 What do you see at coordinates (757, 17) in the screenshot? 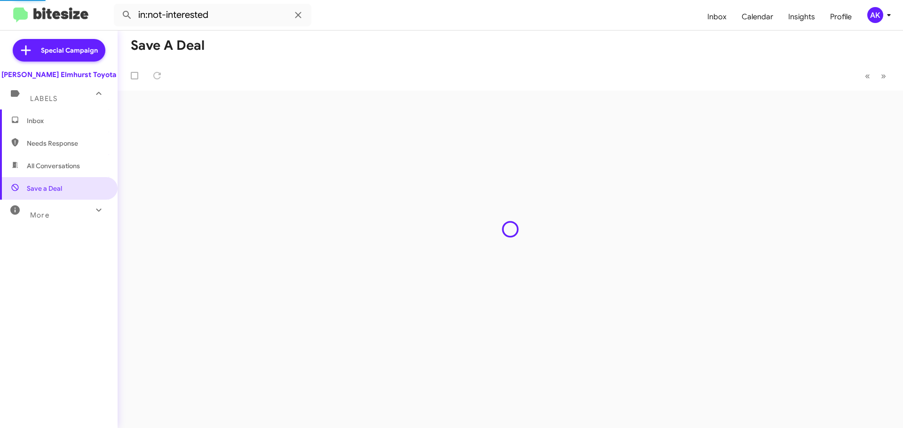
I see `a: Calendar` at bounding box center [757, 17].